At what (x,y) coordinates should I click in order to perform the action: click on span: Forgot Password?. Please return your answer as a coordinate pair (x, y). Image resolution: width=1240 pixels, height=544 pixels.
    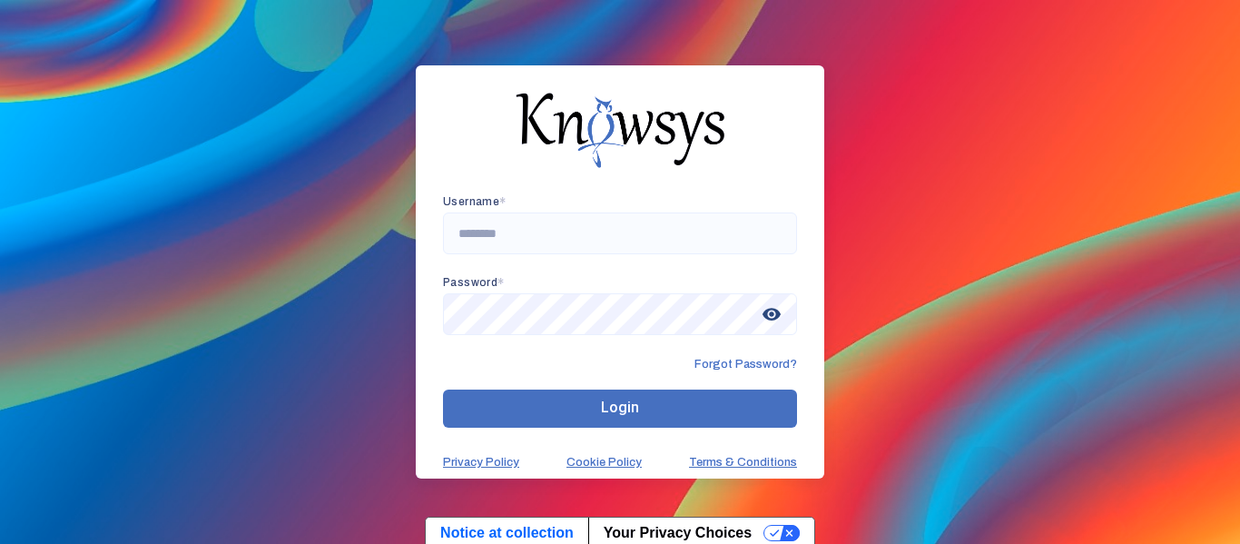
    Looking at the image, I should click on (745, 364).